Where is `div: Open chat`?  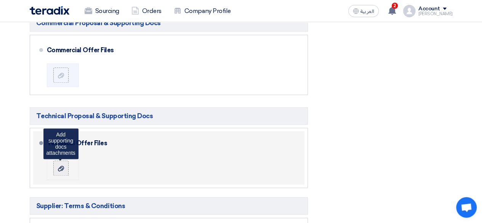
div: Open chat is located at coordinates (467, 207).